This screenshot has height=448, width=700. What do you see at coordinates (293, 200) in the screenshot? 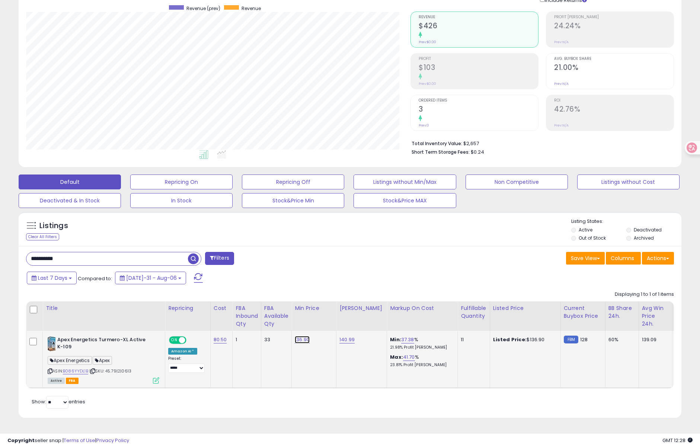
I see `button: Stock&Price Min` at bounding box center [293, 200].